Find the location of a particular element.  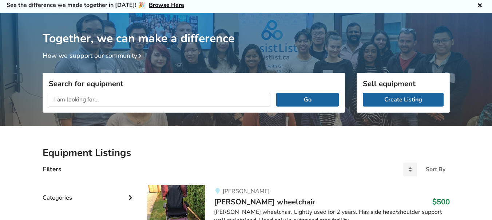

h1: Together, we can make a difference is located at coordinates (246, 29).